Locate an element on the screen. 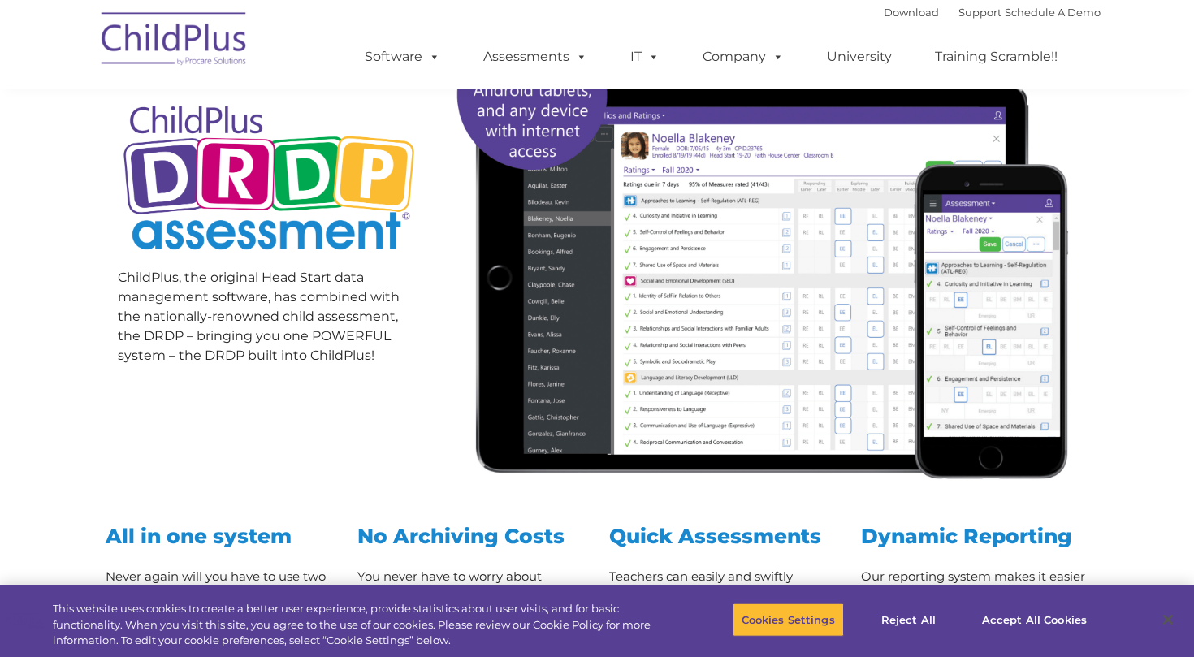  a: Assessments is located at coordinates (535, 57).